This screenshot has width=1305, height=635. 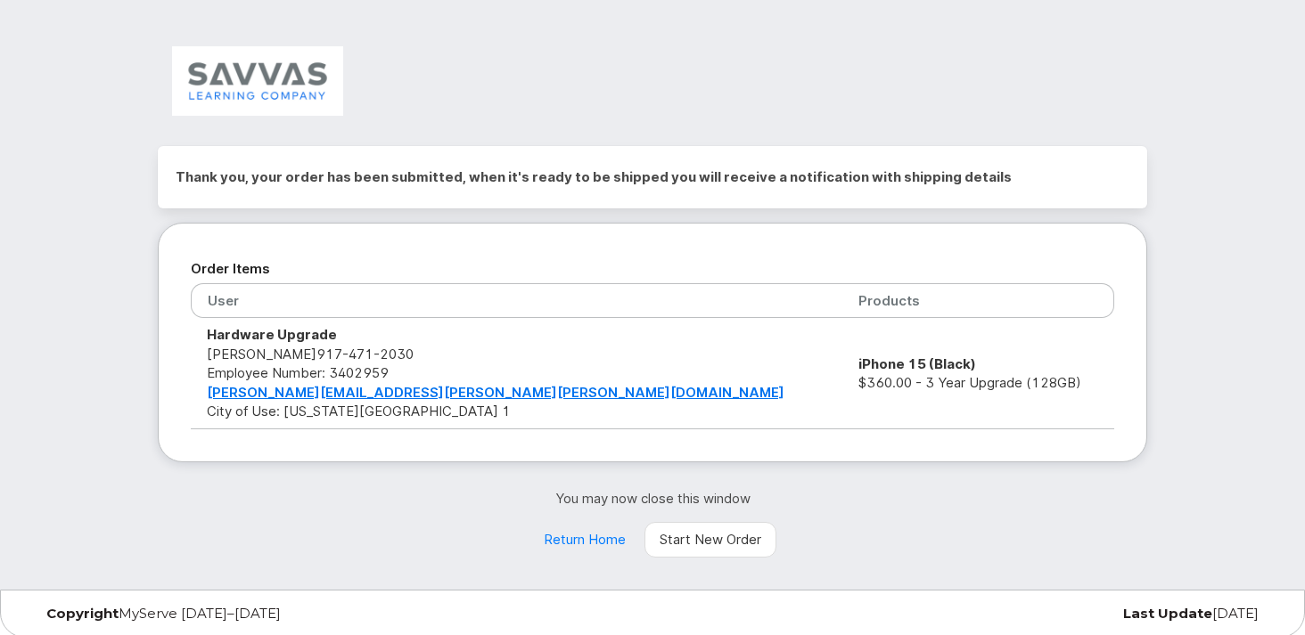 I want to click on span: 2030, so click(x=393, y=354).